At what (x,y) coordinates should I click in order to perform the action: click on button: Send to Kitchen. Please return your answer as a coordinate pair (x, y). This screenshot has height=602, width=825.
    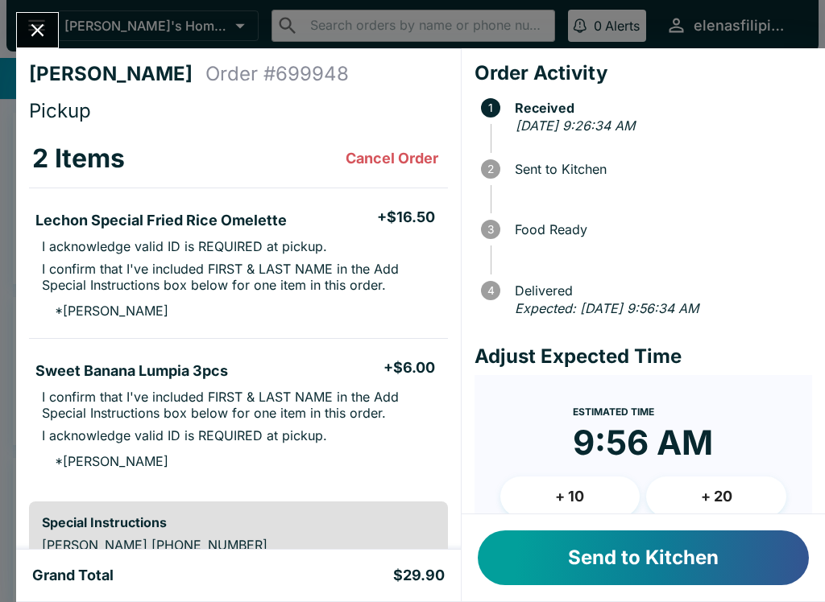
    Looking at the image, I should click on (643, 558).